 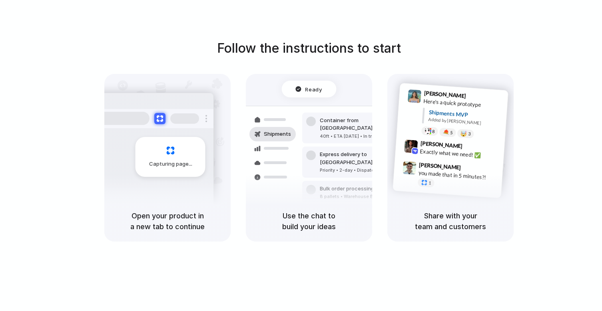 I want to click on span: 9:41 AM, so click(x=476, y=97).